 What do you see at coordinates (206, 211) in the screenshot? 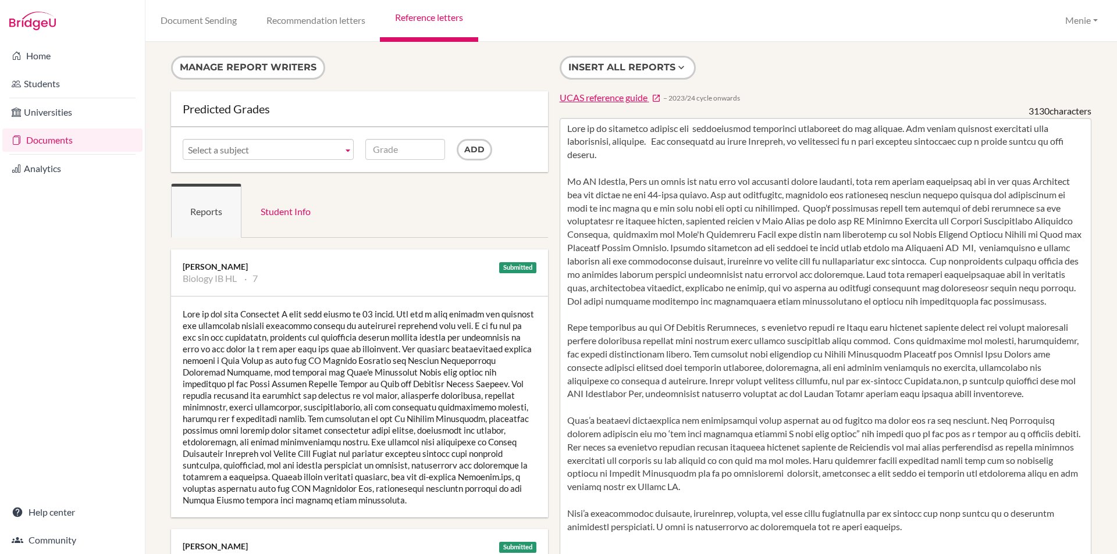
I see `a: Reports` at bounding box center [206, 211].